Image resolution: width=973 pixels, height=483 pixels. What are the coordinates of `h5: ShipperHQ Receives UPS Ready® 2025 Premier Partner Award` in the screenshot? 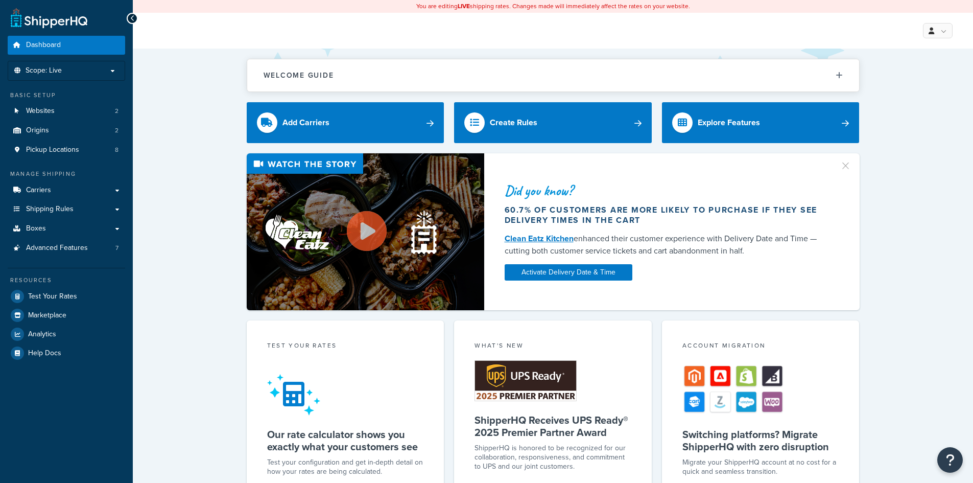 It's located at (553, 426).